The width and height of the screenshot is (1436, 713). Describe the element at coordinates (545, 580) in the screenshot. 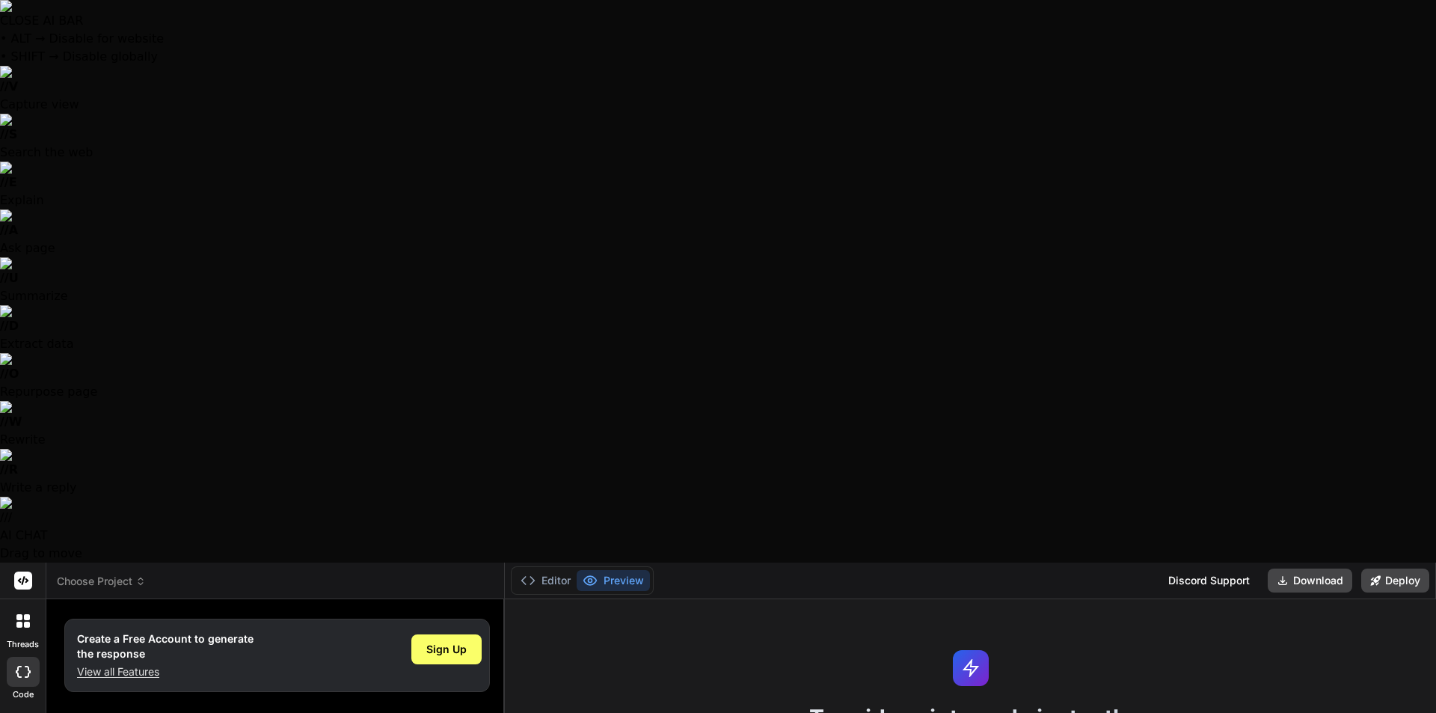

I see `button: Editor` at that location.